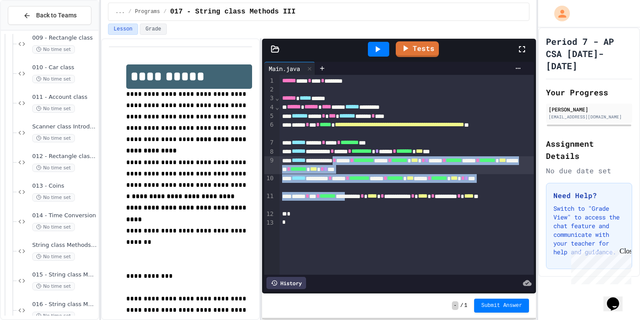 The width and height of the screenshot is (640, 320). Describe the element at coordinates (64, 186) in the screenshot. I see `span: 013 - Coins` at that location.